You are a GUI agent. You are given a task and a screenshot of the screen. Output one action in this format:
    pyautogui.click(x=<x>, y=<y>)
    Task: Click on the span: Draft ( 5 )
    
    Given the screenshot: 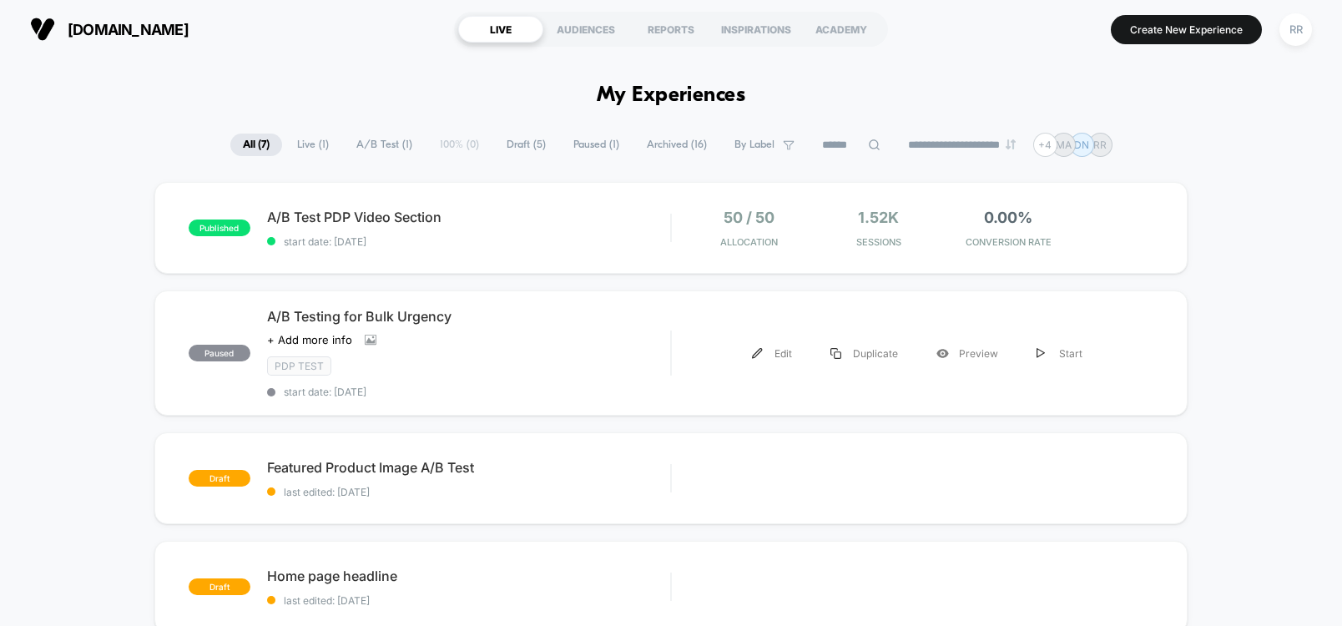 What is the action you would take?
    pyautogui.click(x=526, y=144)
    